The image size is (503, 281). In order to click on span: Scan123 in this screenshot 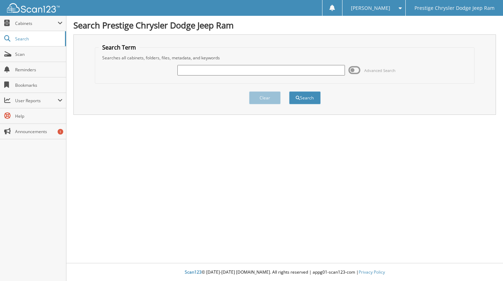, I will do `click(193, 272)`.